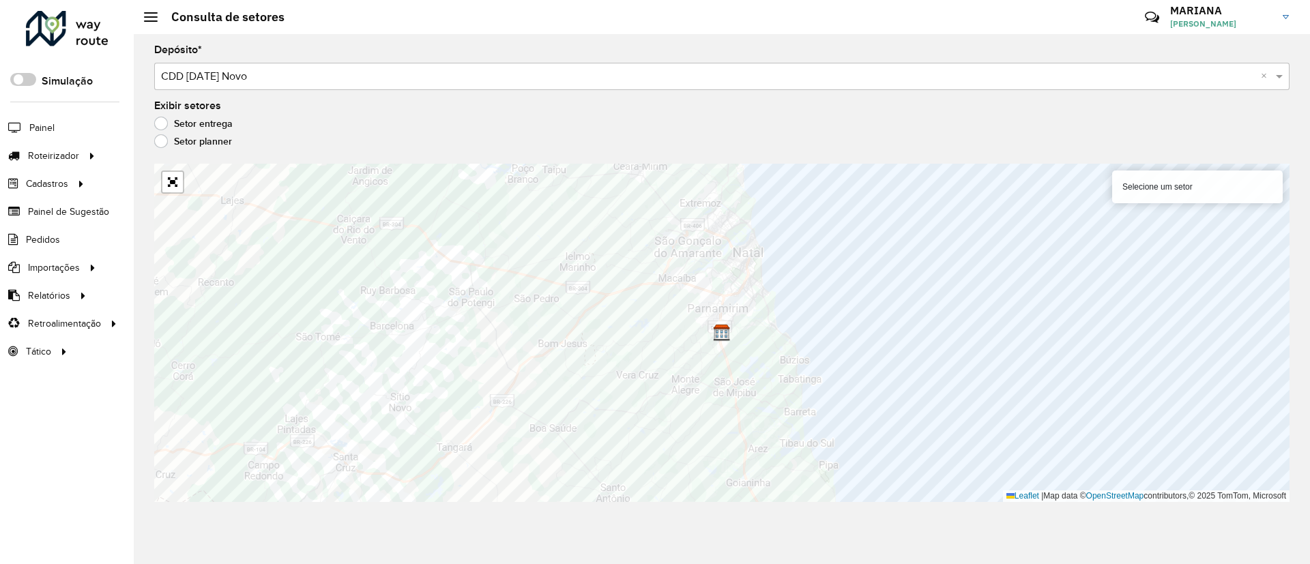 The image size is (1310, 564). Describe the element at coordinates (67, 81) in the screenshot. I see `label: Simulação` at that location.